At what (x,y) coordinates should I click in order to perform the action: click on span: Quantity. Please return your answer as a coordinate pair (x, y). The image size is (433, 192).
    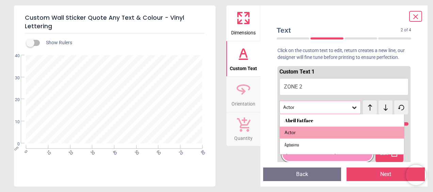
    Looking at the image, I should click on (243, 137).